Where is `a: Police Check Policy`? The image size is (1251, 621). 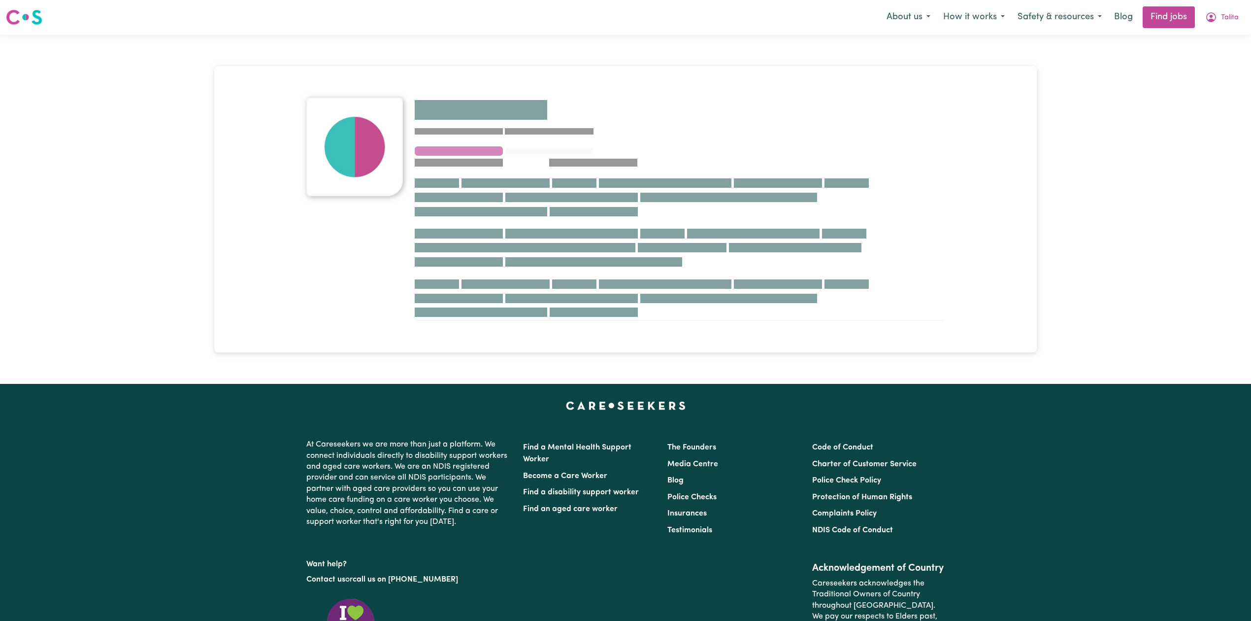 a: Police Check Policy is located at coordinates (847, 480).